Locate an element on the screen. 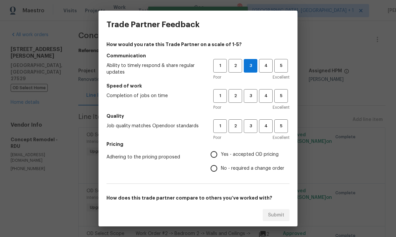  span: No - required a change order is located at coordinates (252, 168).